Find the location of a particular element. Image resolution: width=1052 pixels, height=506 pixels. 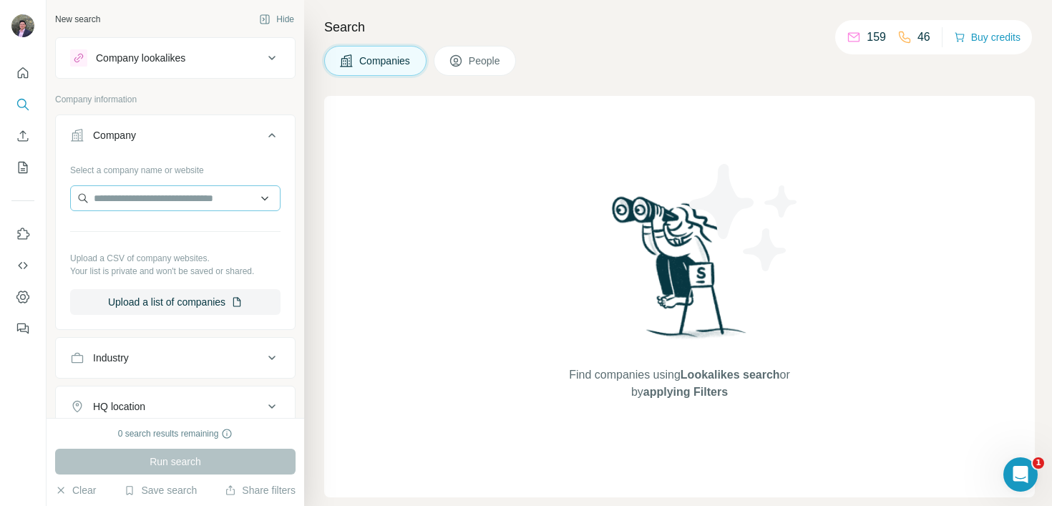

h4: Search is located at coordinates (679, 27).